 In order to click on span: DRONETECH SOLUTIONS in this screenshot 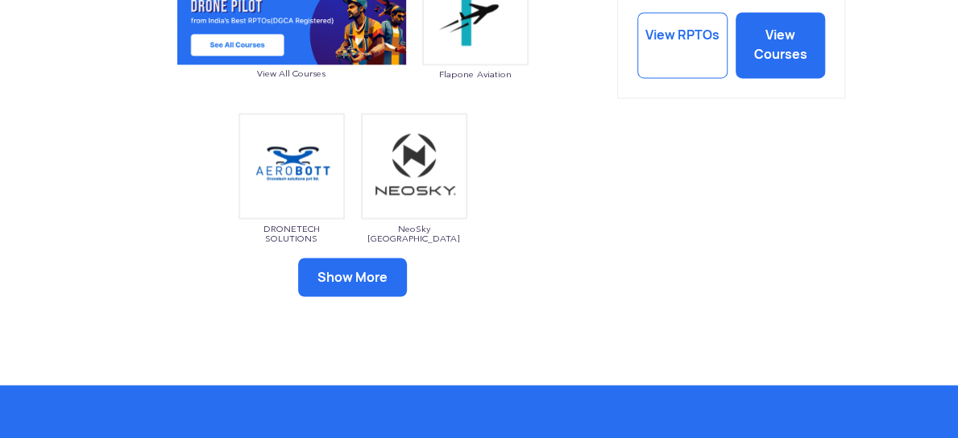, I will do `click(292, 233)`.